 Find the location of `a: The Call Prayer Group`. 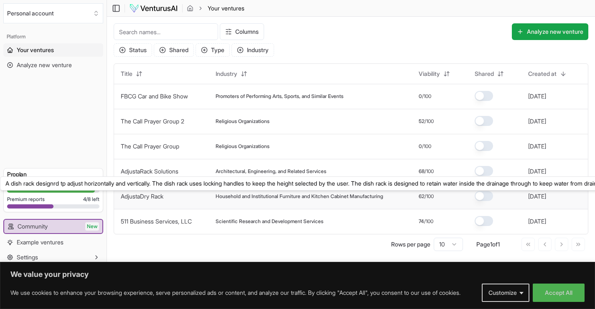

a: The Call Prayer Group is located at coordinates (150, 146).